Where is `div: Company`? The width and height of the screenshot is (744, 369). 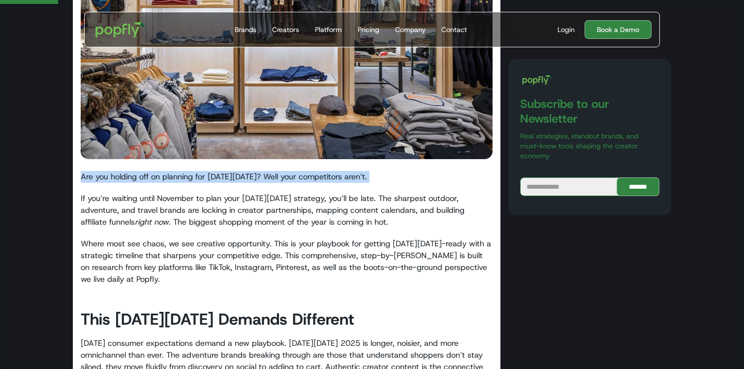
div: Company is located at coordinates (410, 30).